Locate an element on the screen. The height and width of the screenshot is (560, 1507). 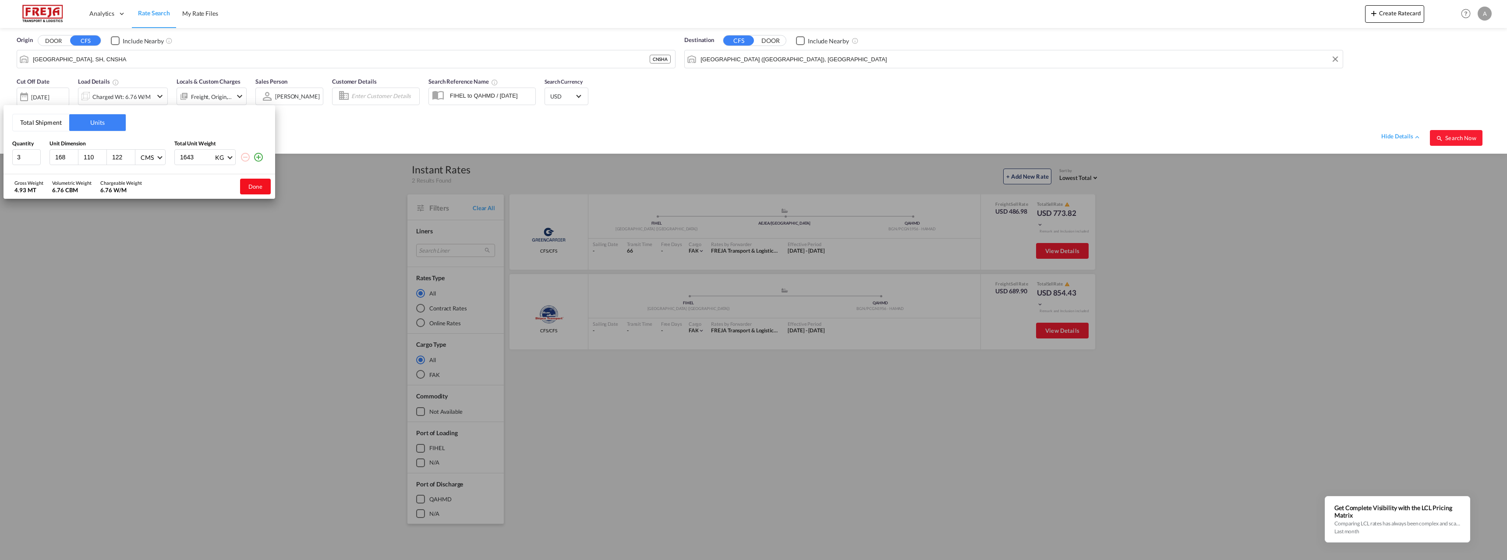
div: CMS is located at coordinates (147, 157).